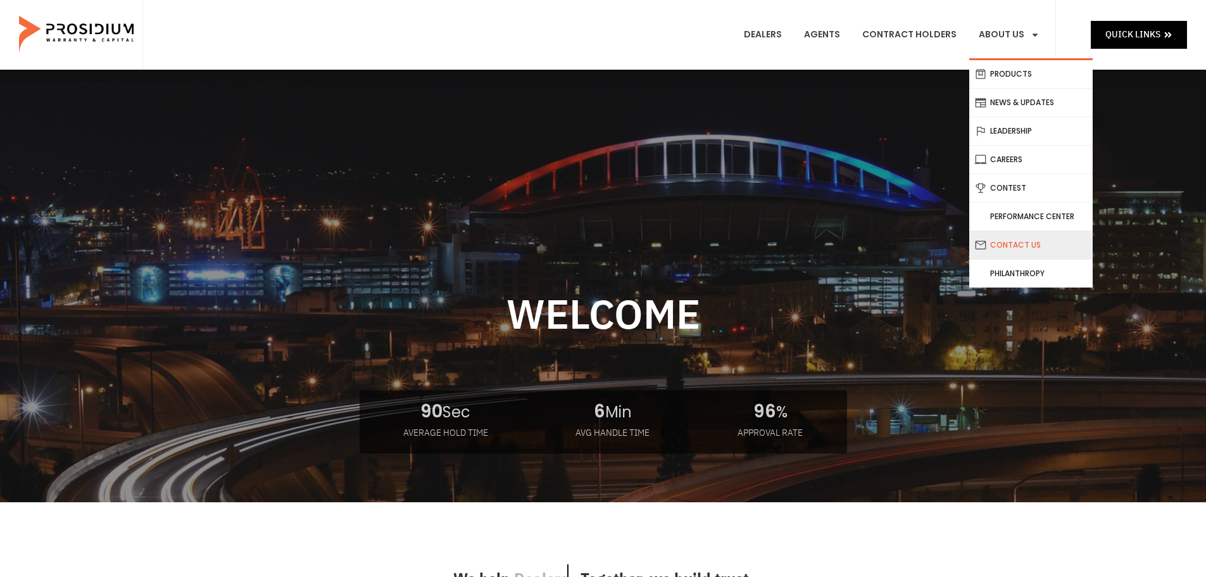 The width and height of the screenshot is (1206, 577). What do you see at coordinates (763, 35) in the screenshot?
I see `a: Dealers` at bounding box center [763, 35].